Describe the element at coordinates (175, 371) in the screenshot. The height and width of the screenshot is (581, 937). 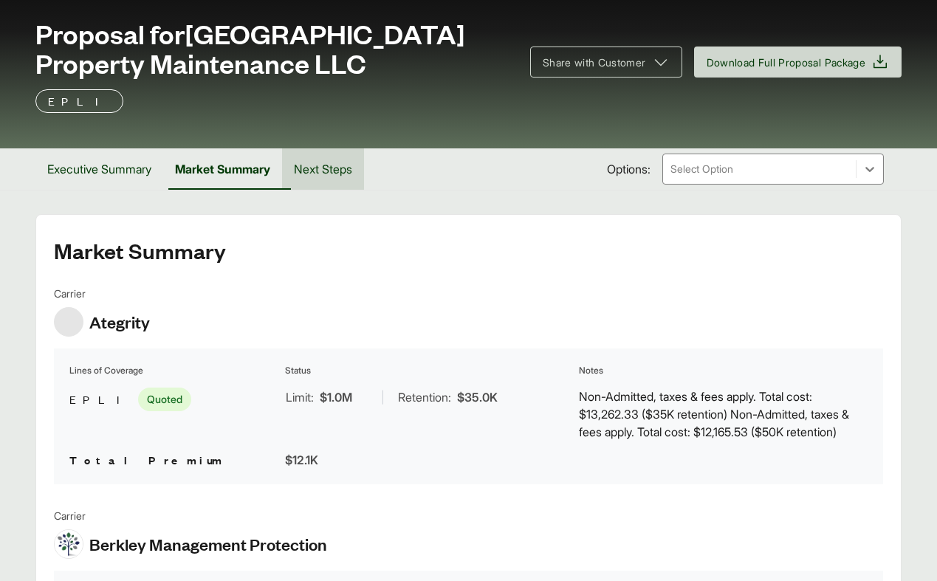
I see `th: Lines of Coverage` at that location.